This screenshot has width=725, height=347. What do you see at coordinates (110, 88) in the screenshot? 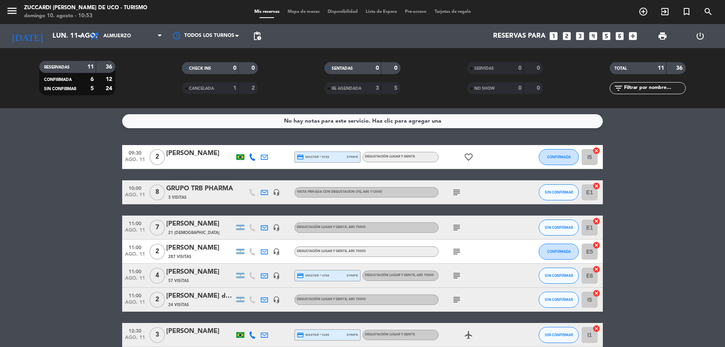
I see `strong: 24` at bounding box center [110, 88].